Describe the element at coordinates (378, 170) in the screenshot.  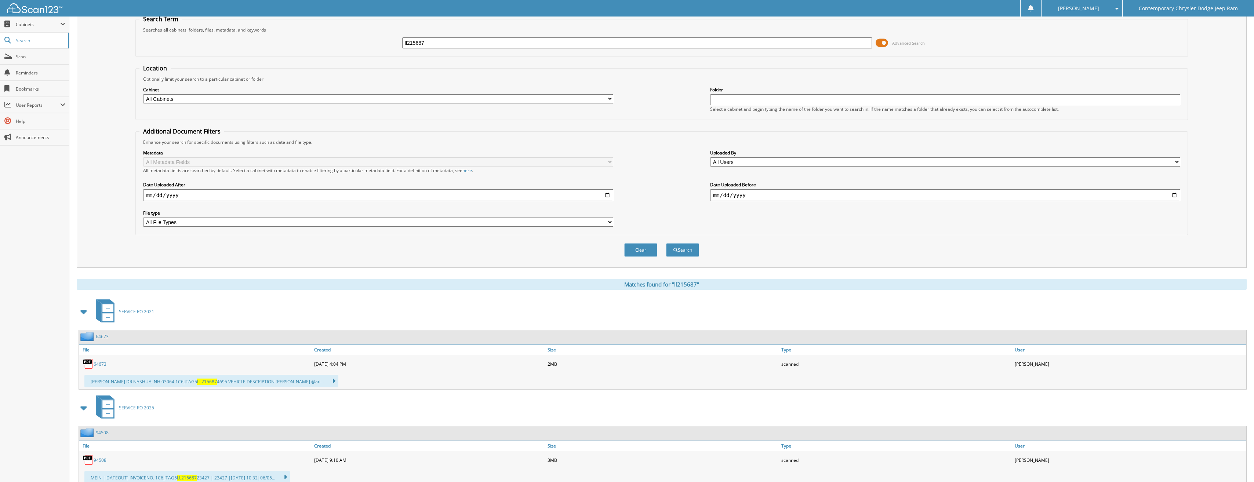
I see `div: All metadata fields are searched by default. Select a cabinet with metadata to enable filtering b...` at that location.